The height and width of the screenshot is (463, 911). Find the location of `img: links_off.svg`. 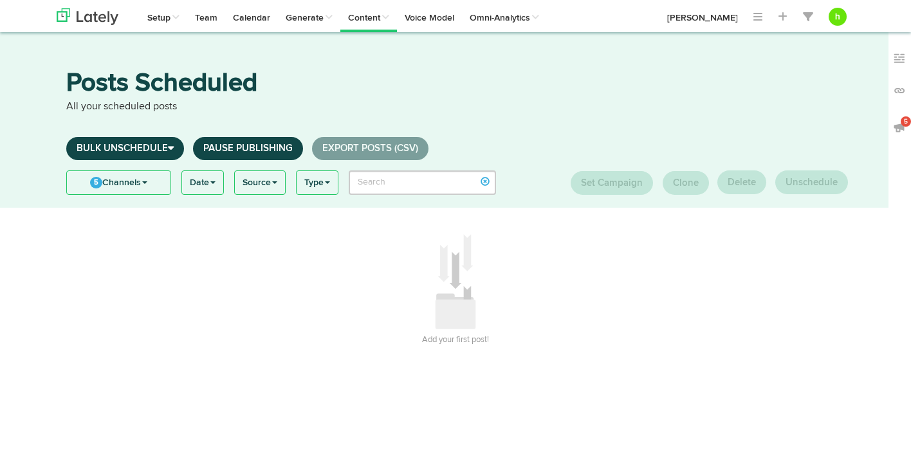

img: links_off.svg is located at coordinates (900, 91).